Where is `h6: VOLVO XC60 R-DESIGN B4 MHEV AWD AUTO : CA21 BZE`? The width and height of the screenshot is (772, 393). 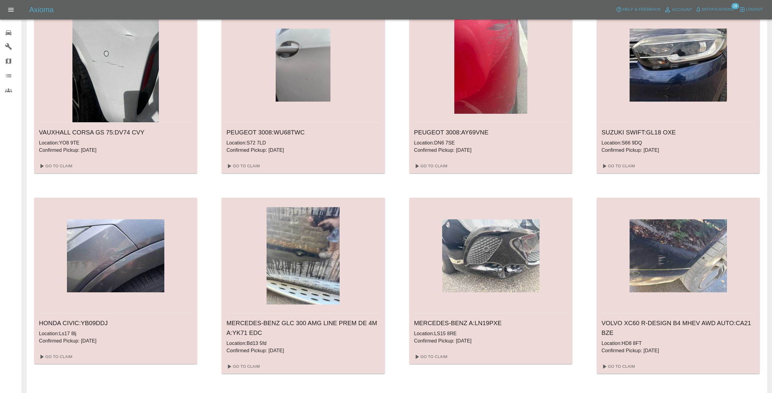 h6: VOLVO XC60 R-DESIGN B4 MHEV AWD AUTO : CA21 BZE is located at coordinates (678, 328).